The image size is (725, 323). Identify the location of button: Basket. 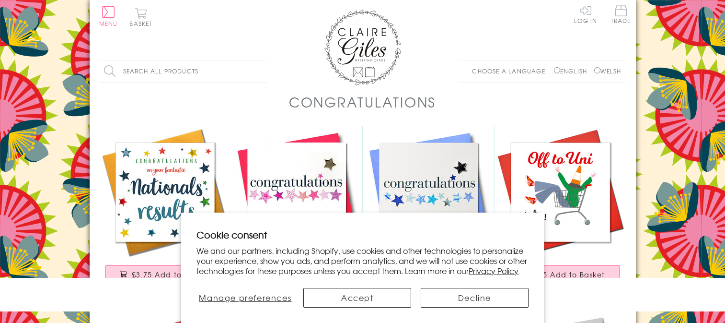
(141, 17).